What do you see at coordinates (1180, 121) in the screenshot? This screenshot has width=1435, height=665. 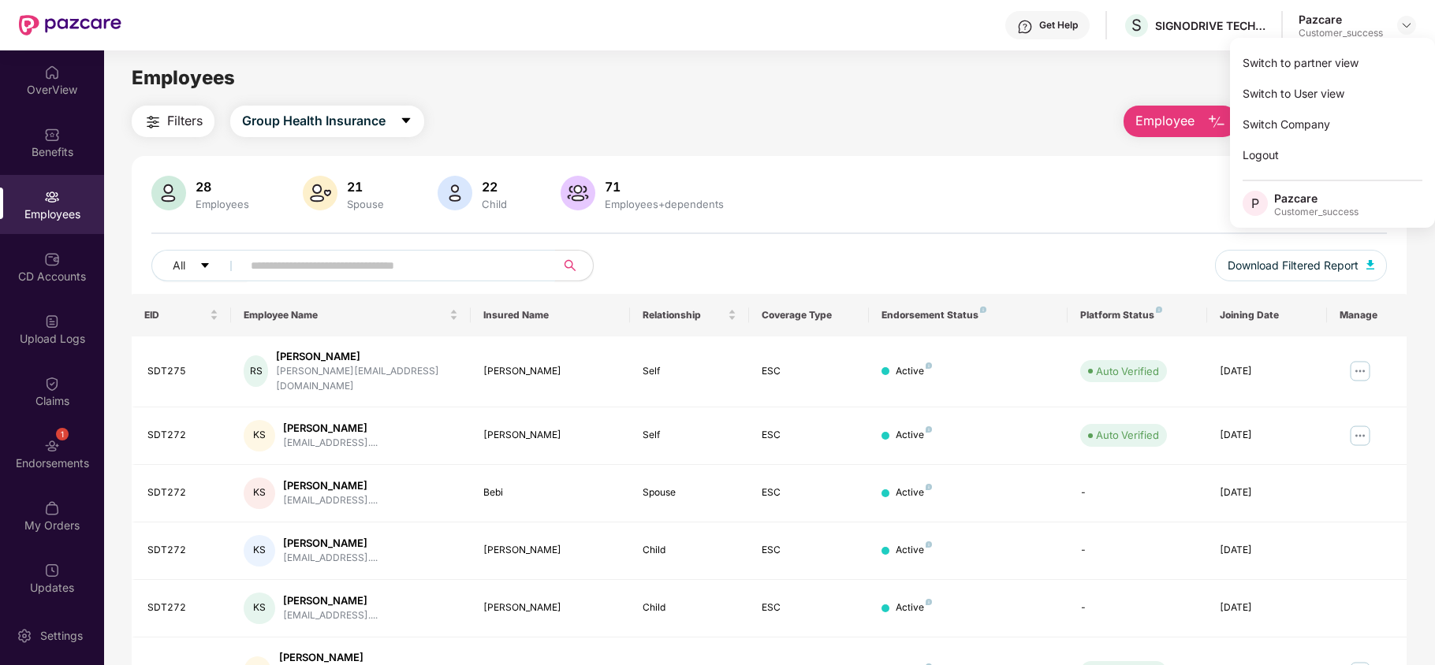 I see `button: Employee` at bounding box center [1180, 121].